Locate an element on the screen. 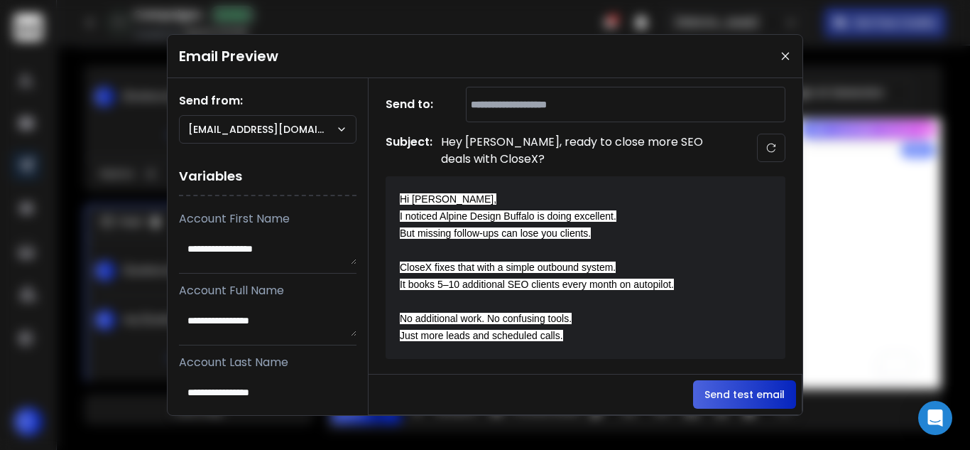  h1: Send to: is located at coordinates (414, 104).